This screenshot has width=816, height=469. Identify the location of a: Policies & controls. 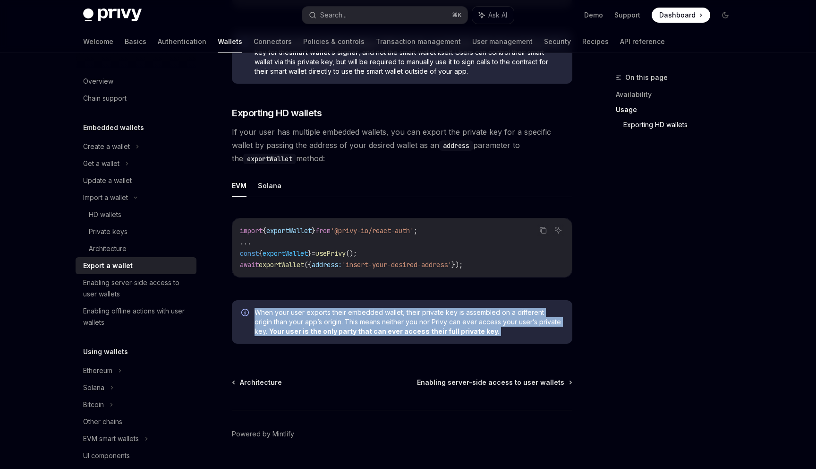
(334, 42).